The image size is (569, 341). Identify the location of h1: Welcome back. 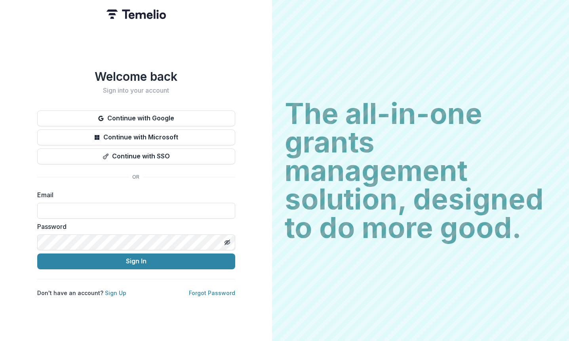
(136, 76).